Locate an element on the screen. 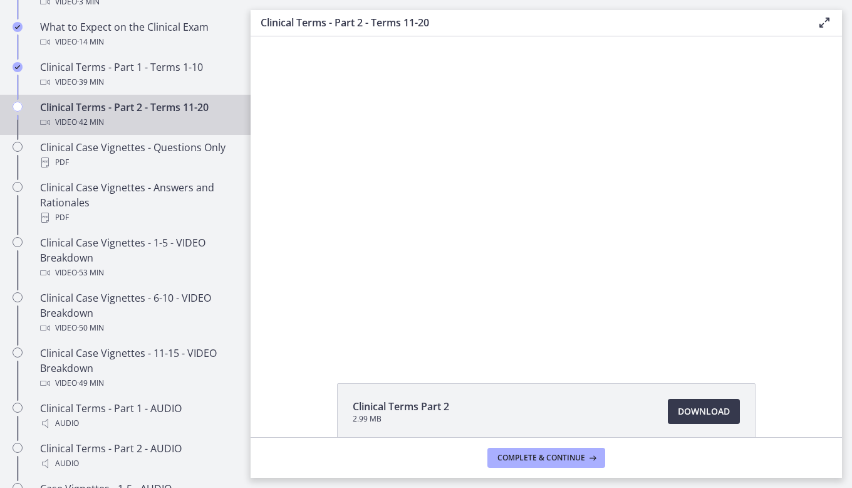 The width and height of the screenshot is (852, 488). div: Clinical Terms - Part 1 - Terms 1-10 is located at coordinates (138, 75).